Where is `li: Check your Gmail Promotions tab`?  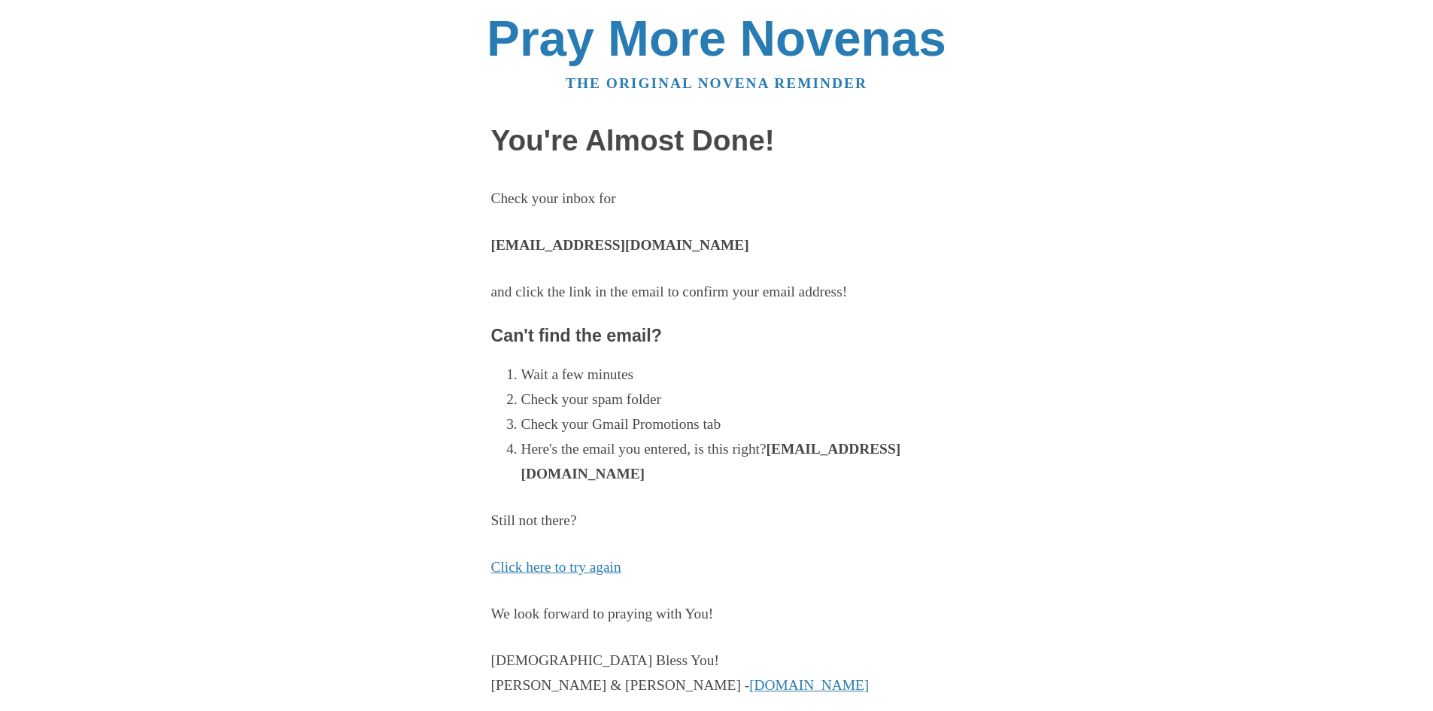 li: Check your Gmail Promotions tab is located at coordinates (732, 424).